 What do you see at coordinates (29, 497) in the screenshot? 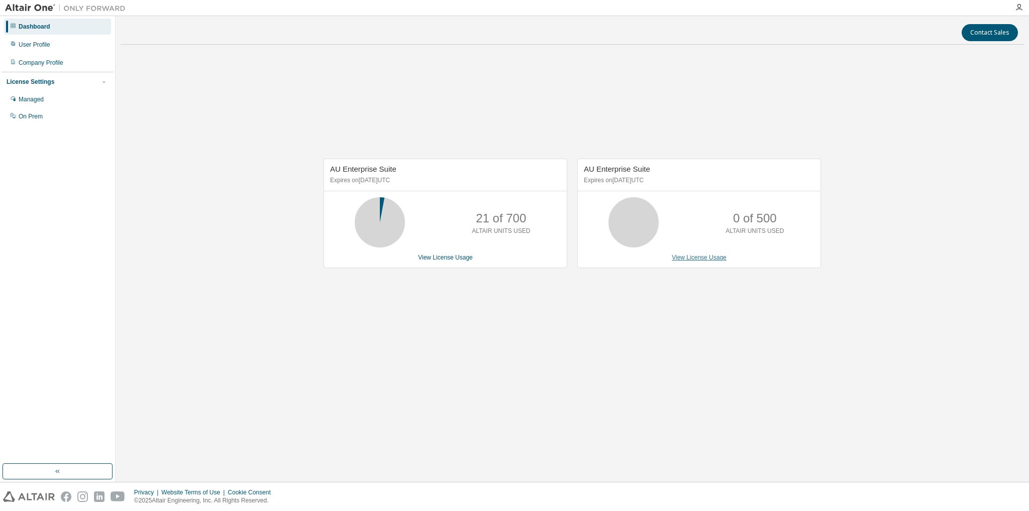
I see `img: altair_logo.svg` at bounding box center [29, 497].